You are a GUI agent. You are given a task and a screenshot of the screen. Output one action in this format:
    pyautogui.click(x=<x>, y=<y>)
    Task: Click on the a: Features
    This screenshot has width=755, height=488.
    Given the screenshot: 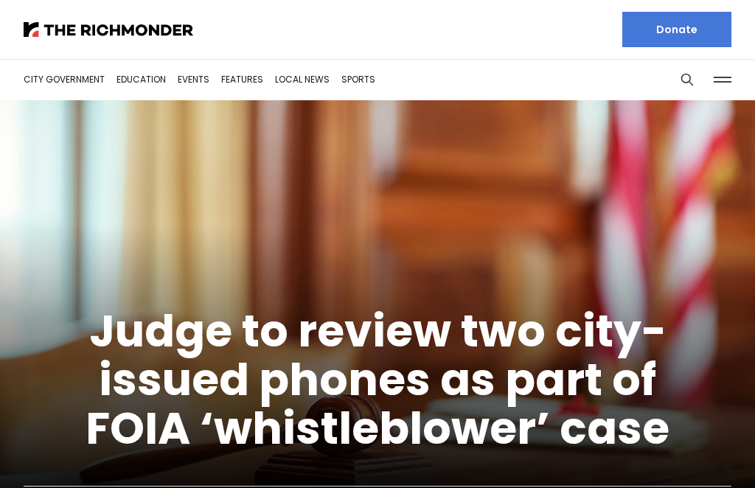 What is the action you would take?
    pyautogui.click(x=242, y=79)
    